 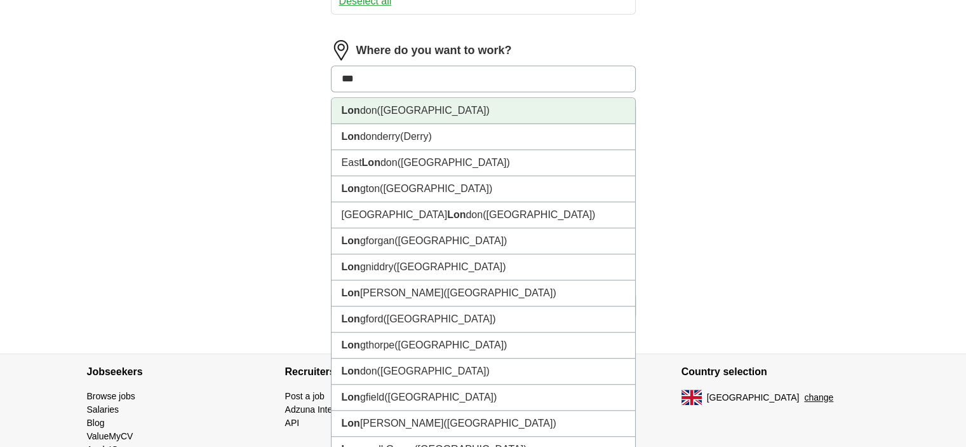 I want to click on li: gthorpe, so click(x=484, y=345).